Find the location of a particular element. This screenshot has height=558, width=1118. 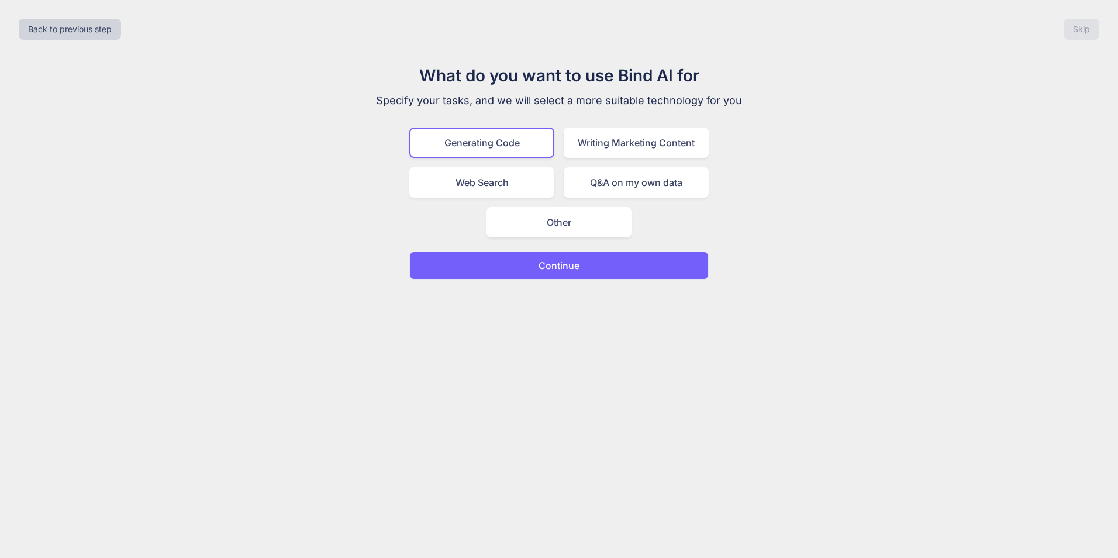

button: Back to previous step is located at coordinates (70, 29).